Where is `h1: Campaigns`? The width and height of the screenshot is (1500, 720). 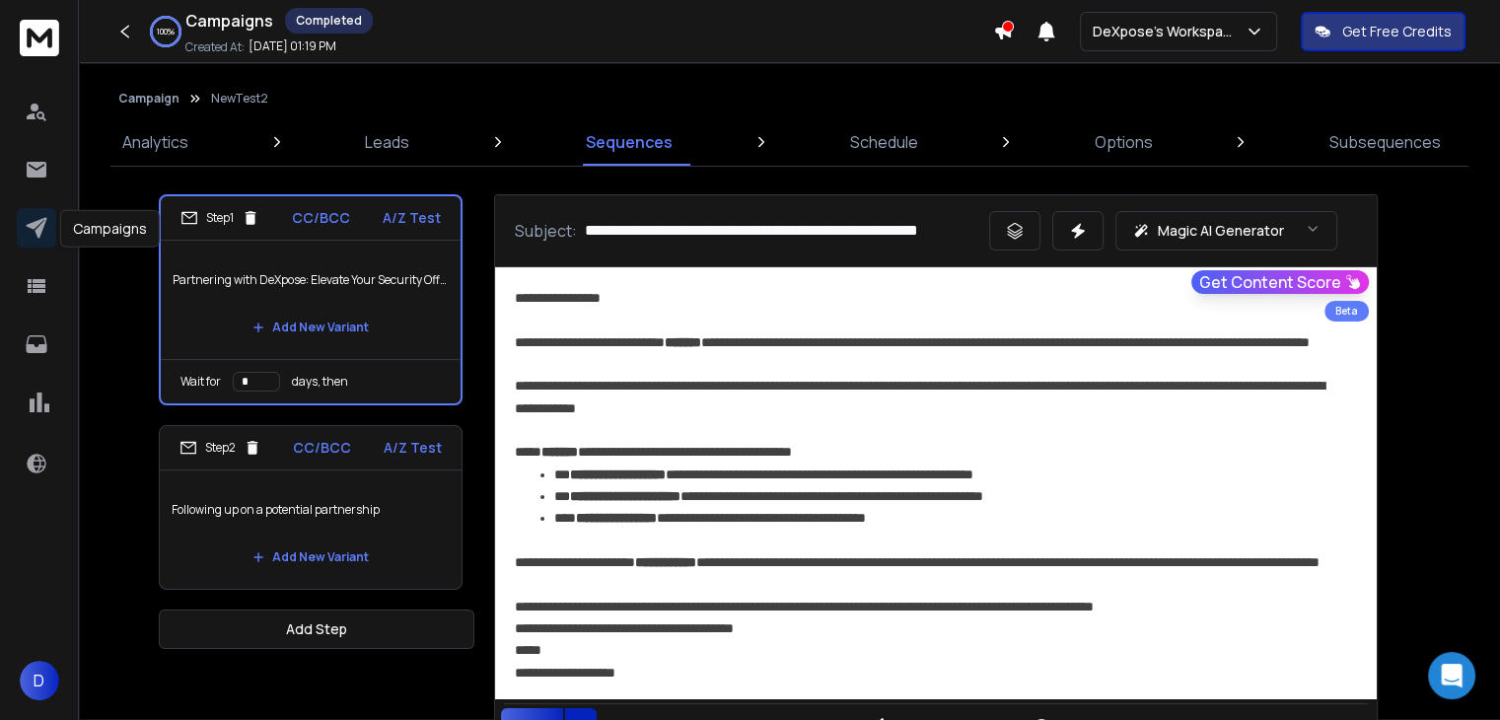 h1: Campaigns is located at coordinates (229, 21).